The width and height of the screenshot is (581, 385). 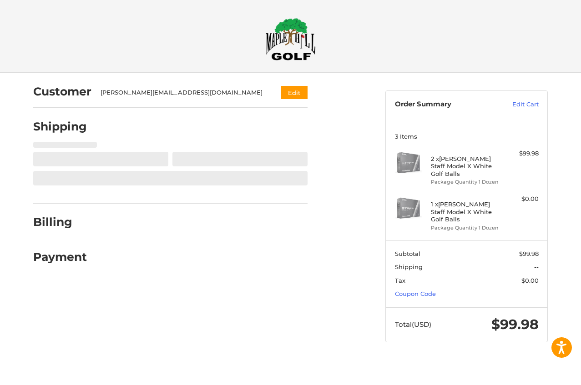 What do you see at coordinates (400, 281) in the screenshot?
I see `span: Tax` at bounding box center [400, 281].